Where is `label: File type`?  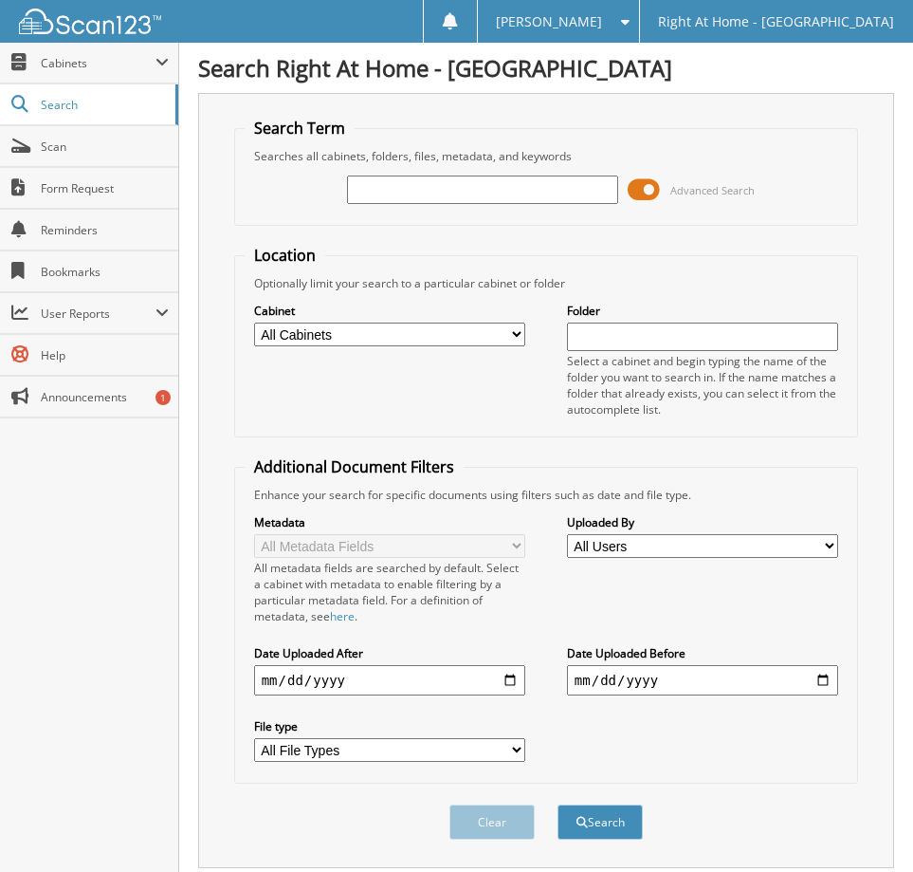 label: File type is located at coordinates (390, 725).